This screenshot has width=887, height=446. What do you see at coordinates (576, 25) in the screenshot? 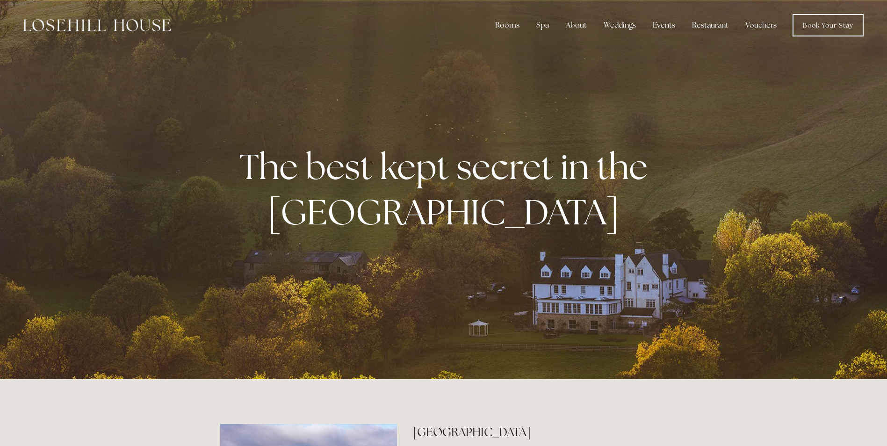
I see `div: About` at bounding box center [576, 25].